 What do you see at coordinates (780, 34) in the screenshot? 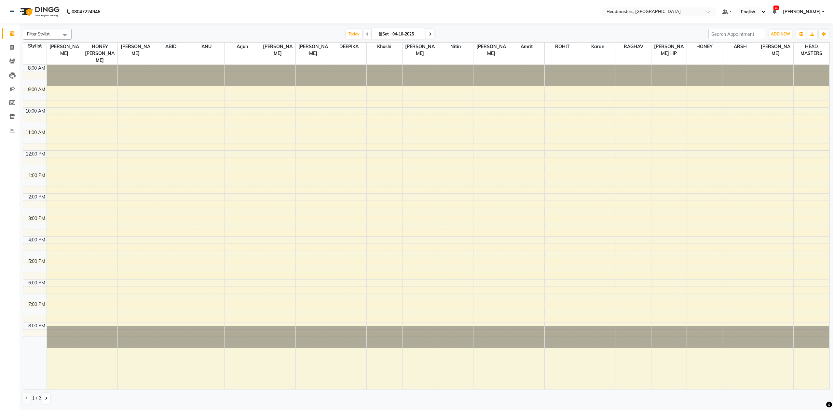
I see `span: ADD NEW` at bounding box center [780, 34].